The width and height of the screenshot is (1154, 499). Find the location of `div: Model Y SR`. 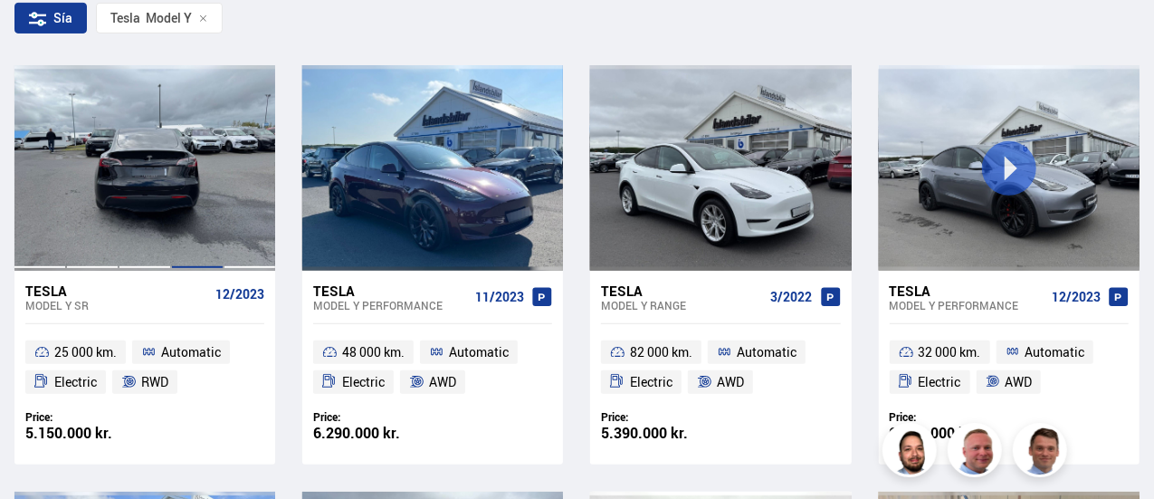

div: Model Y SR is located at coordinates (117, 305).